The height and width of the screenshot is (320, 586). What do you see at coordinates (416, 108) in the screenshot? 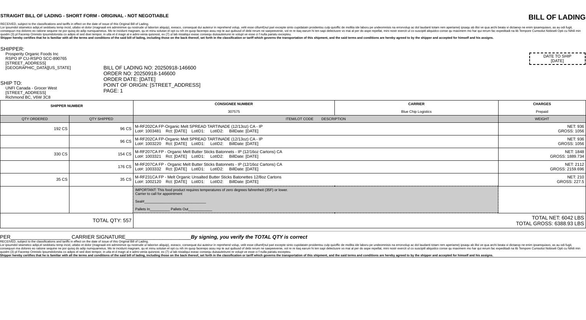
I see `td: CARRIER` at bounding box center [416, 108].